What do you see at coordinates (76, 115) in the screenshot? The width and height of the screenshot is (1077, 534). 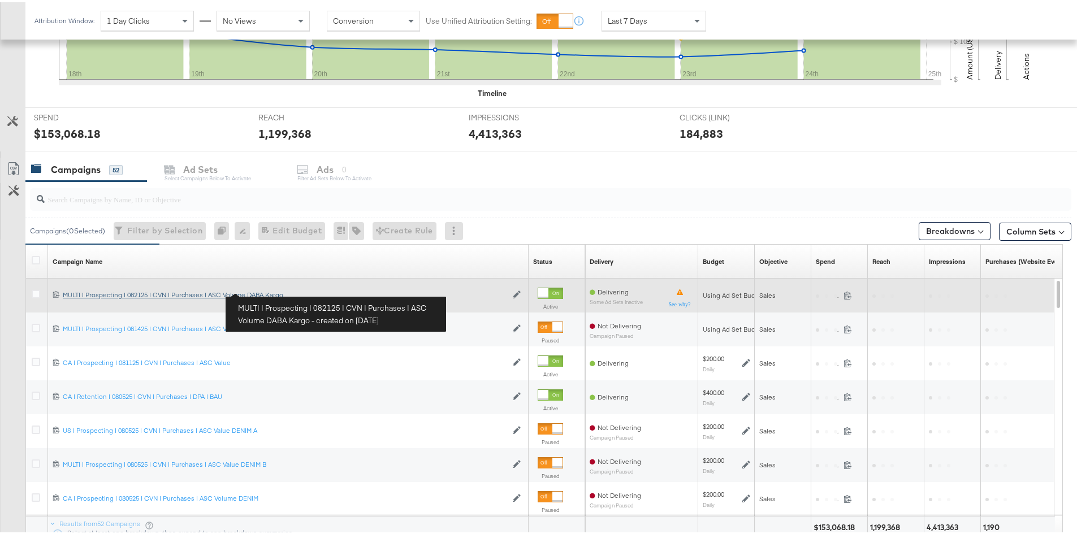 I see `span: SPEND` at bounding box center [76, 115].